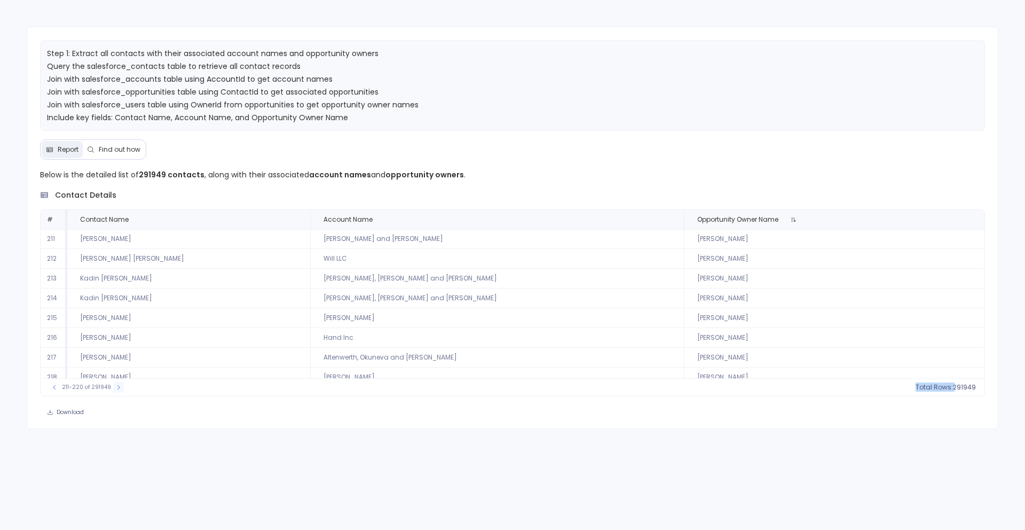 Image resolution: width=1025 pixels, height=530 pixels. What do you see at coordinates (935, 387) in the screenshot?
I see `span: Total Rows:` at bounding box center [935, 387].